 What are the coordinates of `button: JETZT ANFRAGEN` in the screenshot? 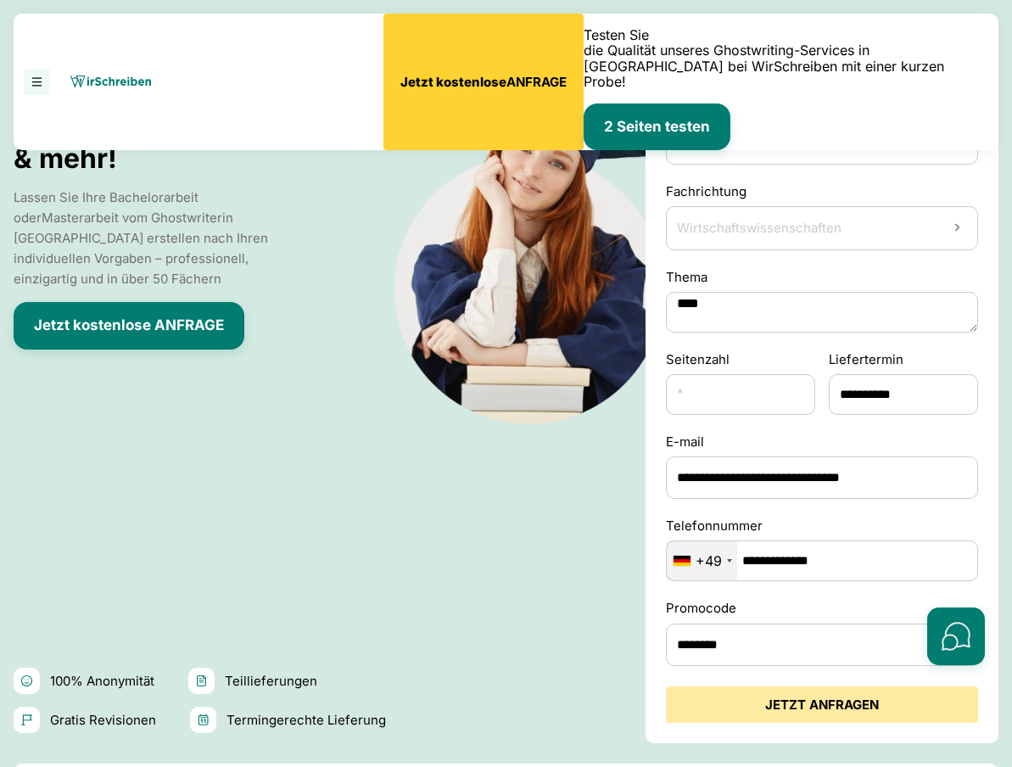 It's located at (822, 704).